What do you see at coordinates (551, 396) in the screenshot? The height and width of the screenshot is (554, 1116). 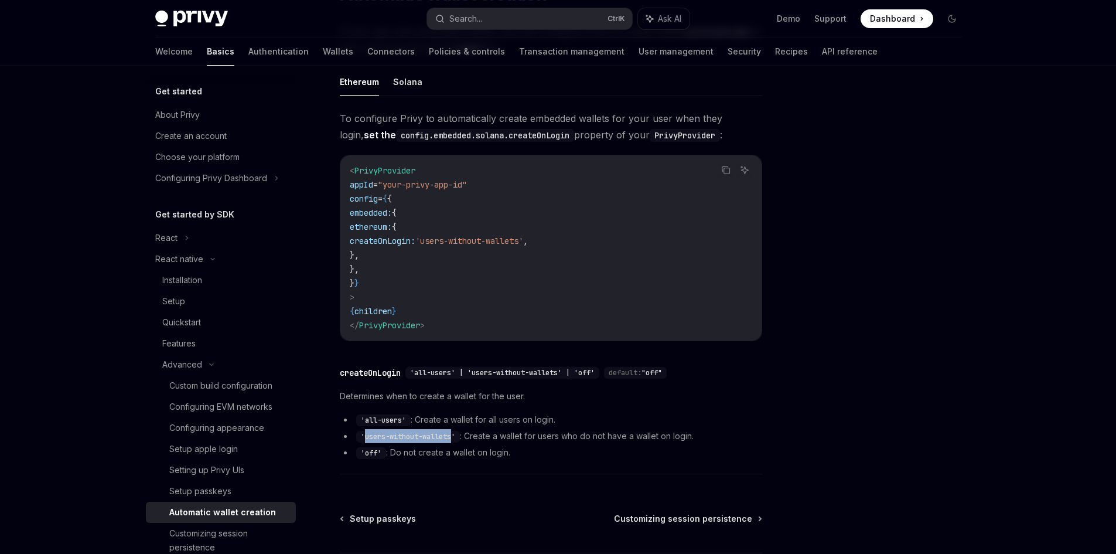 I see `span: Determines when to create a wallet for the user.` at bounding box center [551, 396].